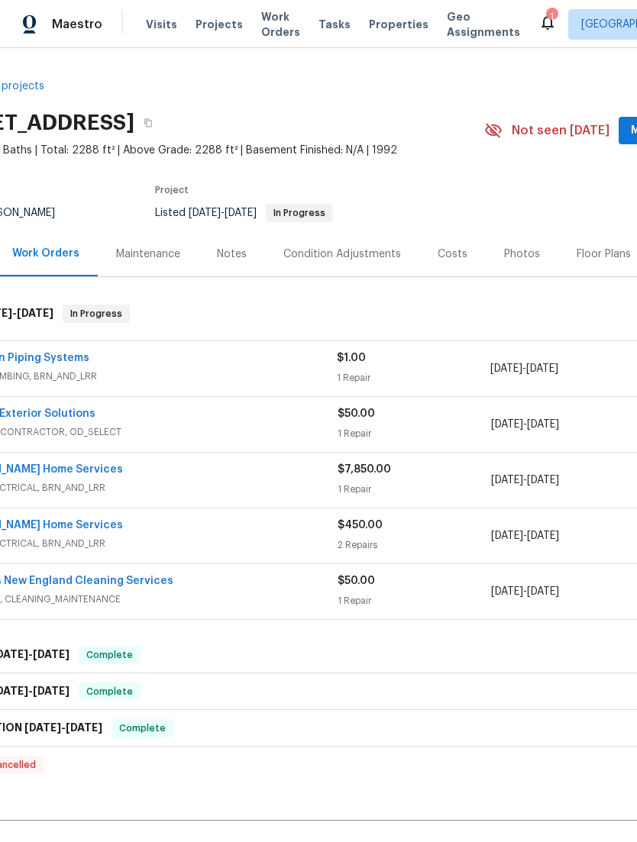  I want to click on div: Condition Adjustments, so click(342, 254).